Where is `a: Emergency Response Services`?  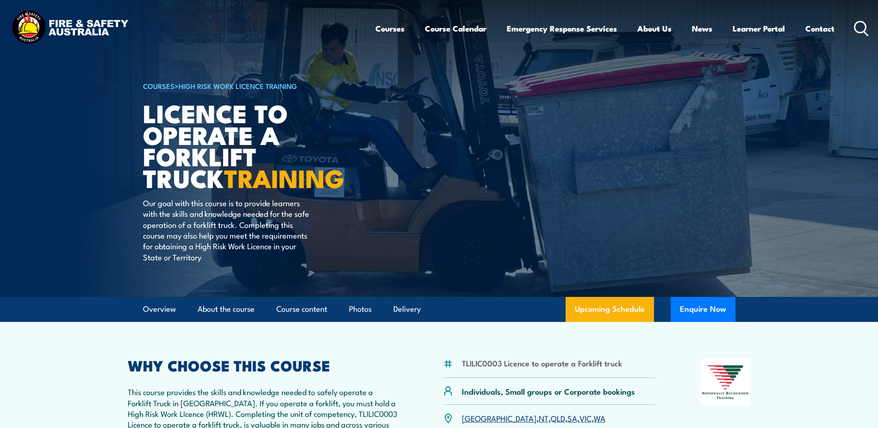
a: Emergency Response Services is located at coordinates (562, 28).